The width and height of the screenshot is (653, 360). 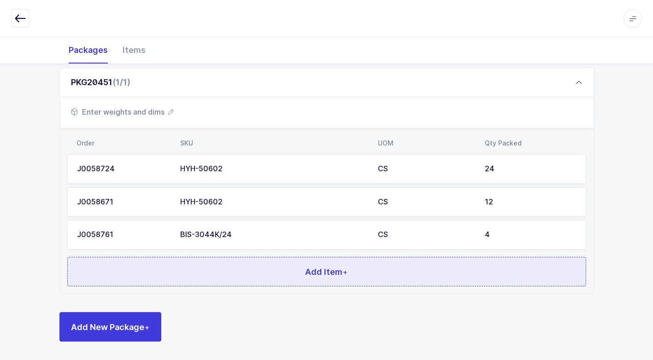 What do you see at coordinates (100, 82) in the screenshot?
I see `div: PKG20451` at bounding box center [100, 82].